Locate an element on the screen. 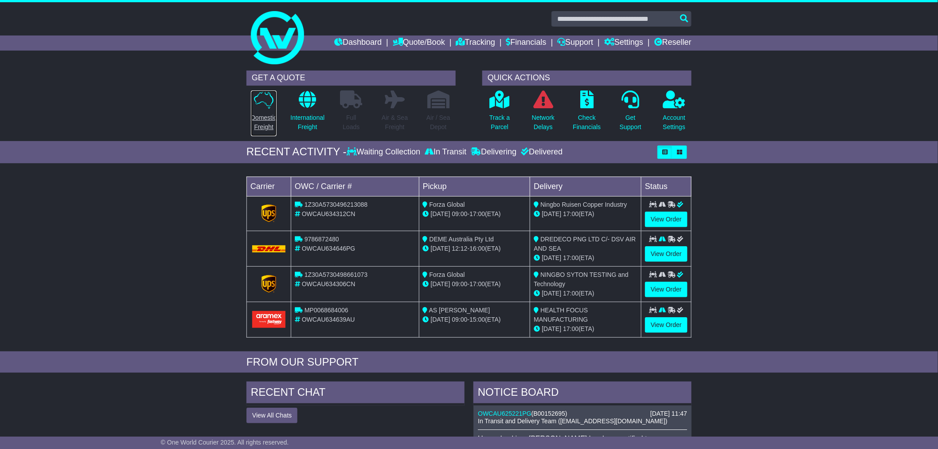  span: 12:12 is located at coordinates (460, 248).